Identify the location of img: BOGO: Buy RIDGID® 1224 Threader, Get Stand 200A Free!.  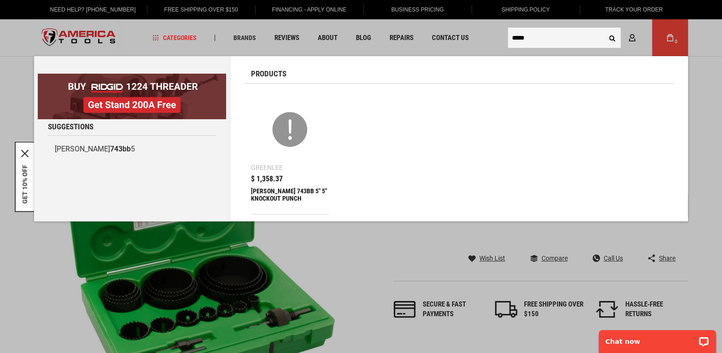
(132, 96).